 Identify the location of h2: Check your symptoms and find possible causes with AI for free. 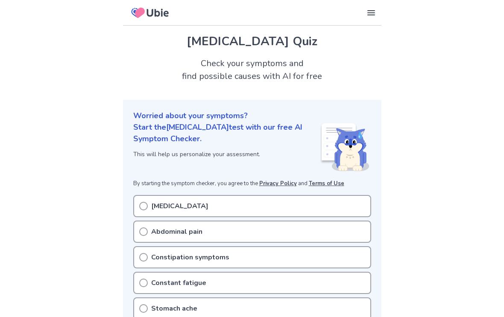
(252, 70).